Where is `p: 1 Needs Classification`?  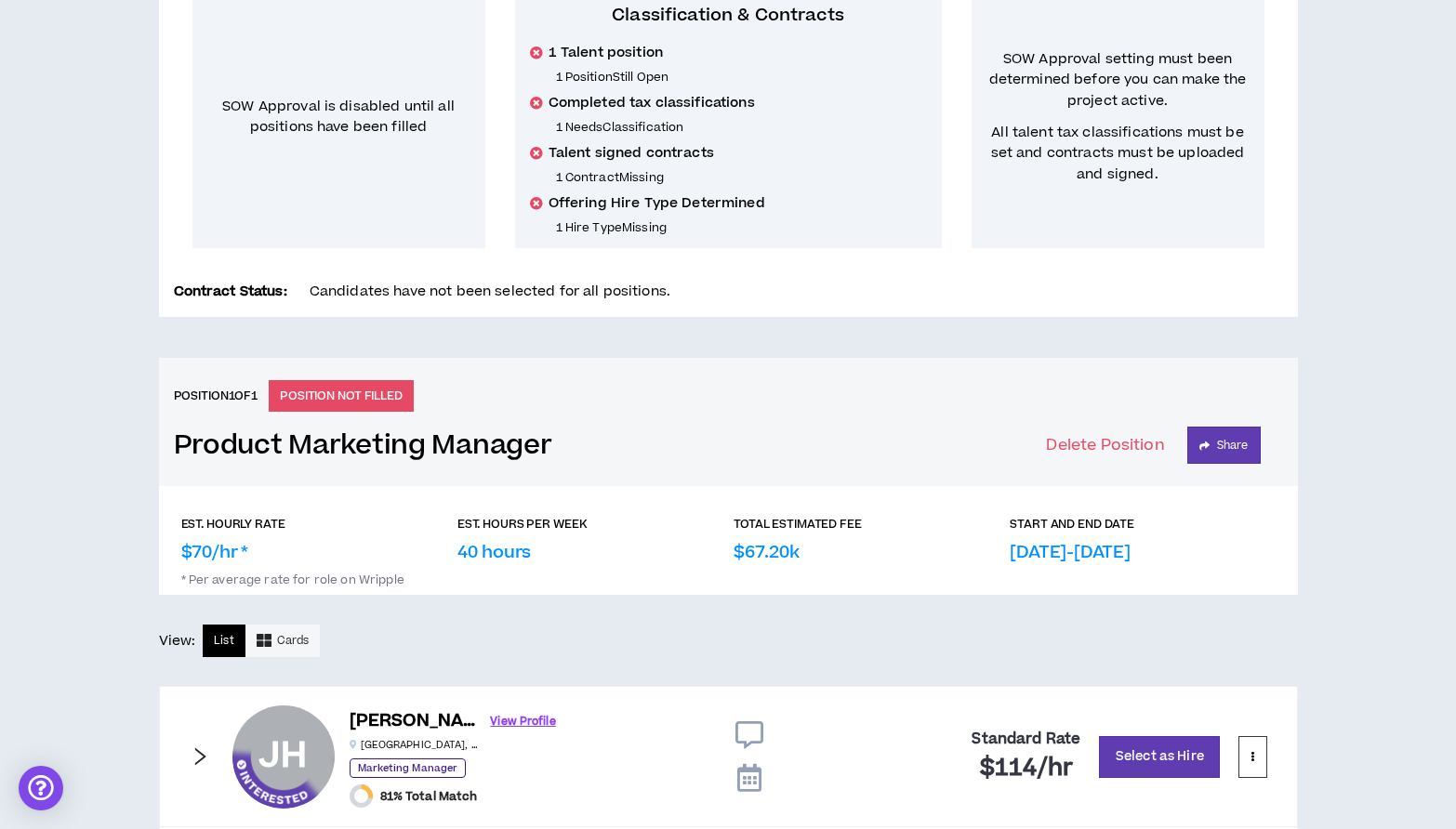 p: 1 Needs Classification is located at coordinates (741, 128).